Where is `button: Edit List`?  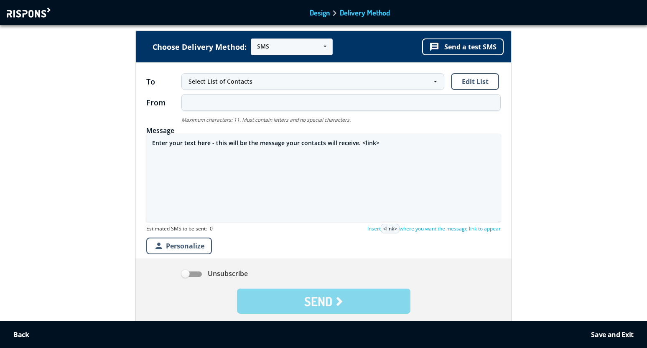 button: Edit List is located at coordinates (475, 82).